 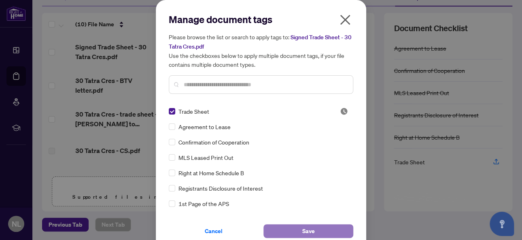 What do you see at coordinates (502, 224) in the screenshot?
I see `button: Open asap` at bounding box center [502, 224].